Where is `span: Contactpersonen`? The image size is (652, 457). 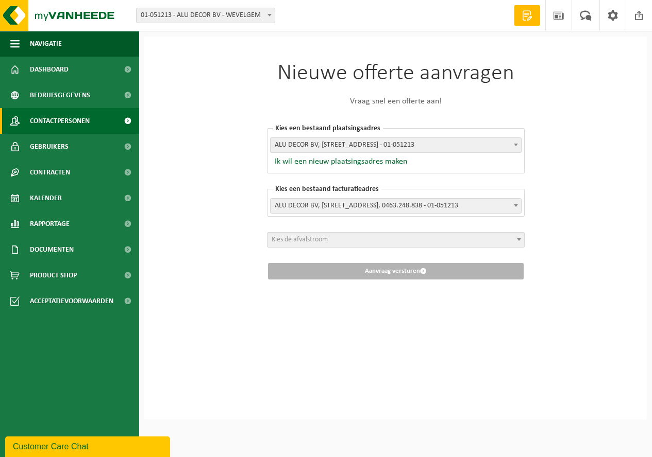
span: Contactpersonen is located at coordinates (60, 121).